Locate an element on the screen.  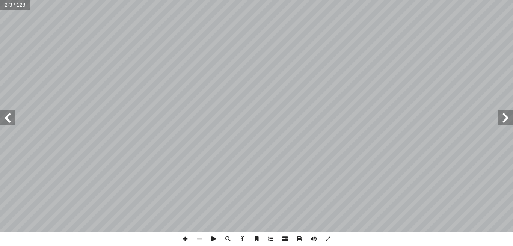
span: حدد الأداة is located at coordinates (242, 239).